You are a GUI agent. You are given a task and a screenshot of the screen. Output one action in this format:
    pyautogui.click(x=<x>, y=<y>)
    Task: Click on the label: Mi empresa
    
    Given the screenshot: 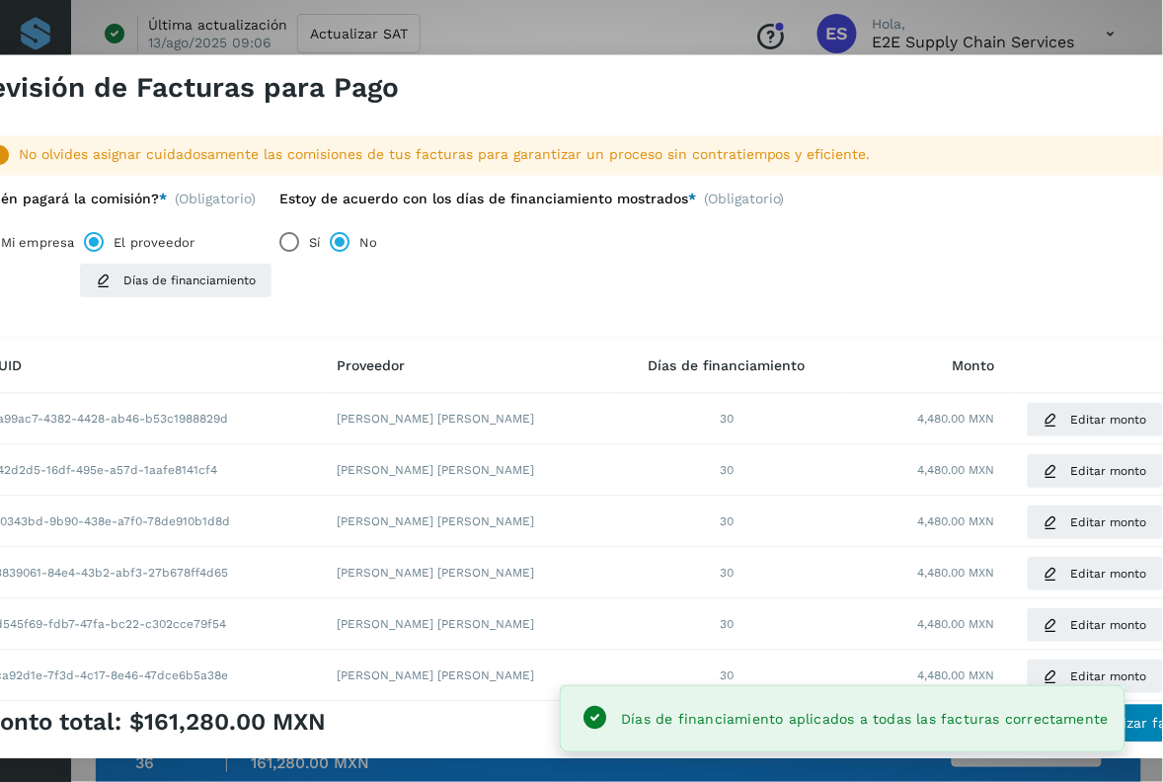 What is the action you would take?
    pyautogui.click(x=38, y=243)
    